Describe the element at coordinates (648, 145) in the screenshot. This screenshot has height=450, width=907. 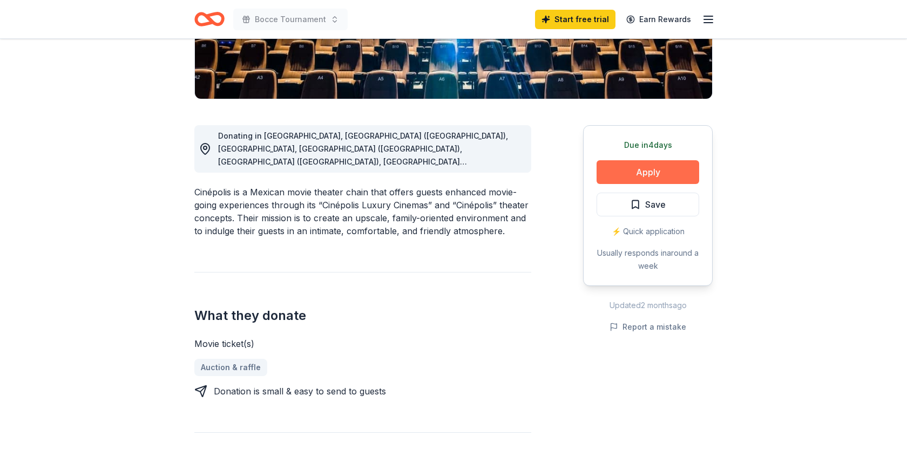
I see `div: Due in 4 days` at that location.